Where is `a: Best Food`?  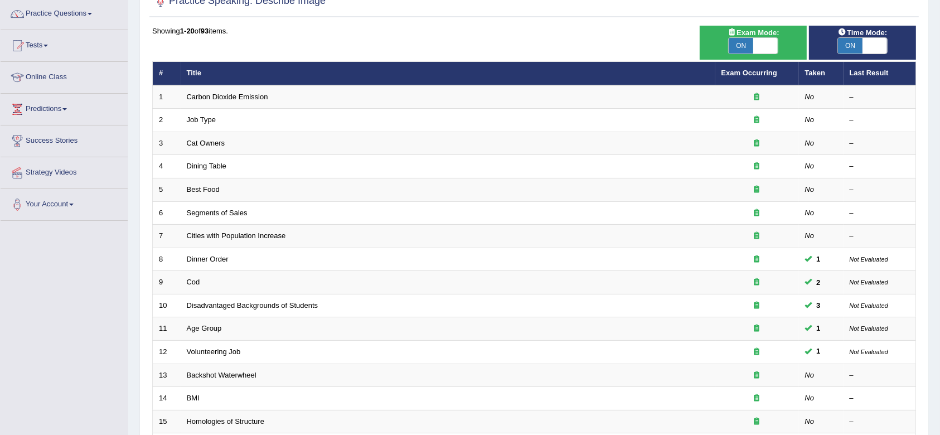 a: Best Food is located at coordinates (203, 189).